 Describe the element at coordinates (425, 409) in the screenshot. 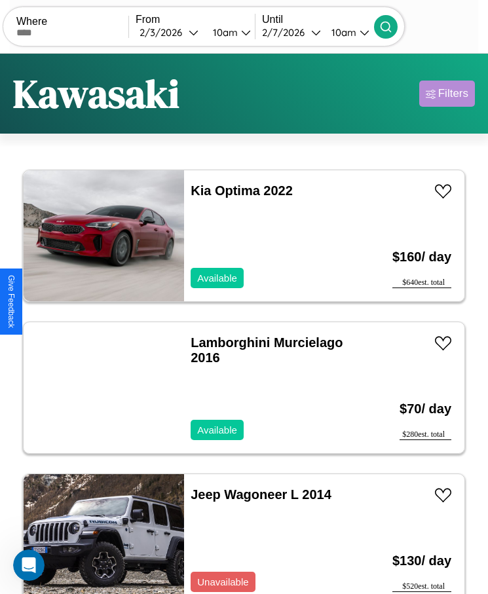

I see `h3: $ 70 / day` at that location.